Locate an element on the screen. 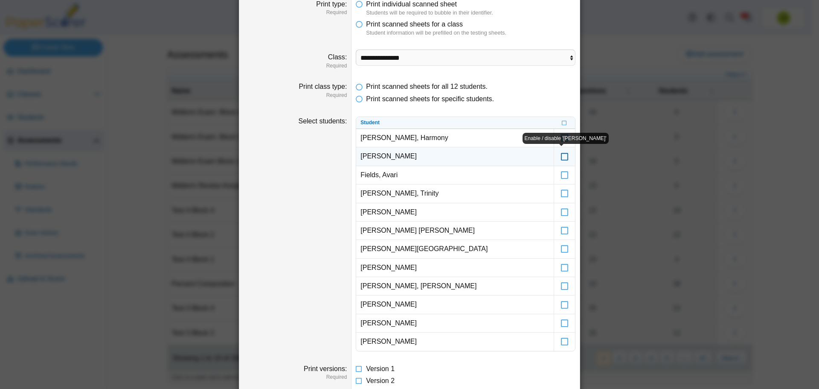 The image size is (819, 389). th: Student is located at coordinates (455, 123).